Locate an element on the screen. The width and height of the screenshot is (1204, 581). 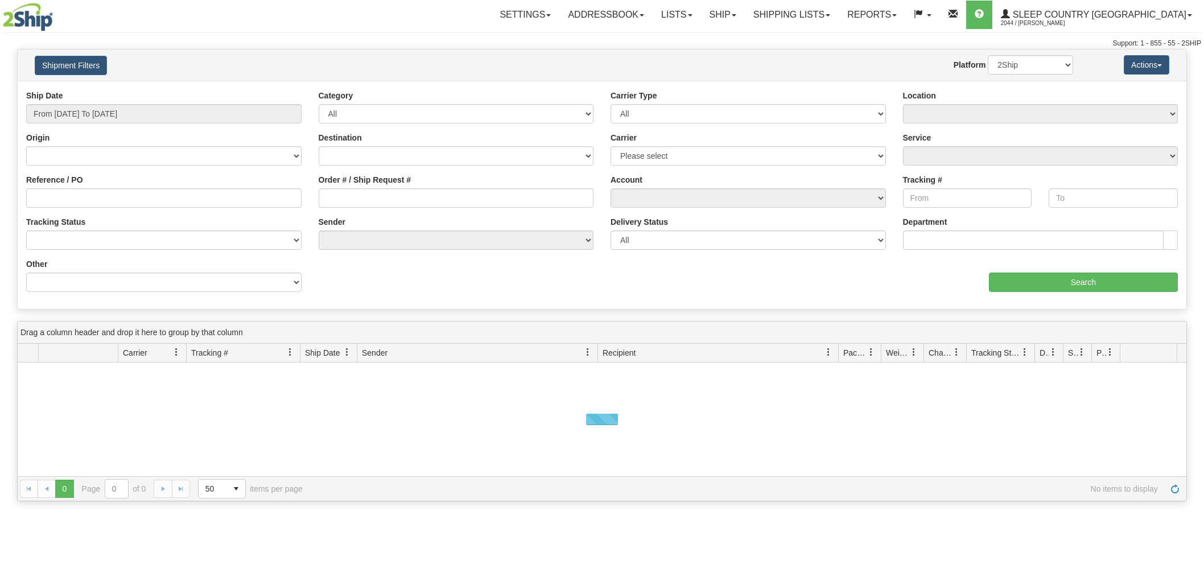
label: Ship Date is located at coordinates (44, 96).